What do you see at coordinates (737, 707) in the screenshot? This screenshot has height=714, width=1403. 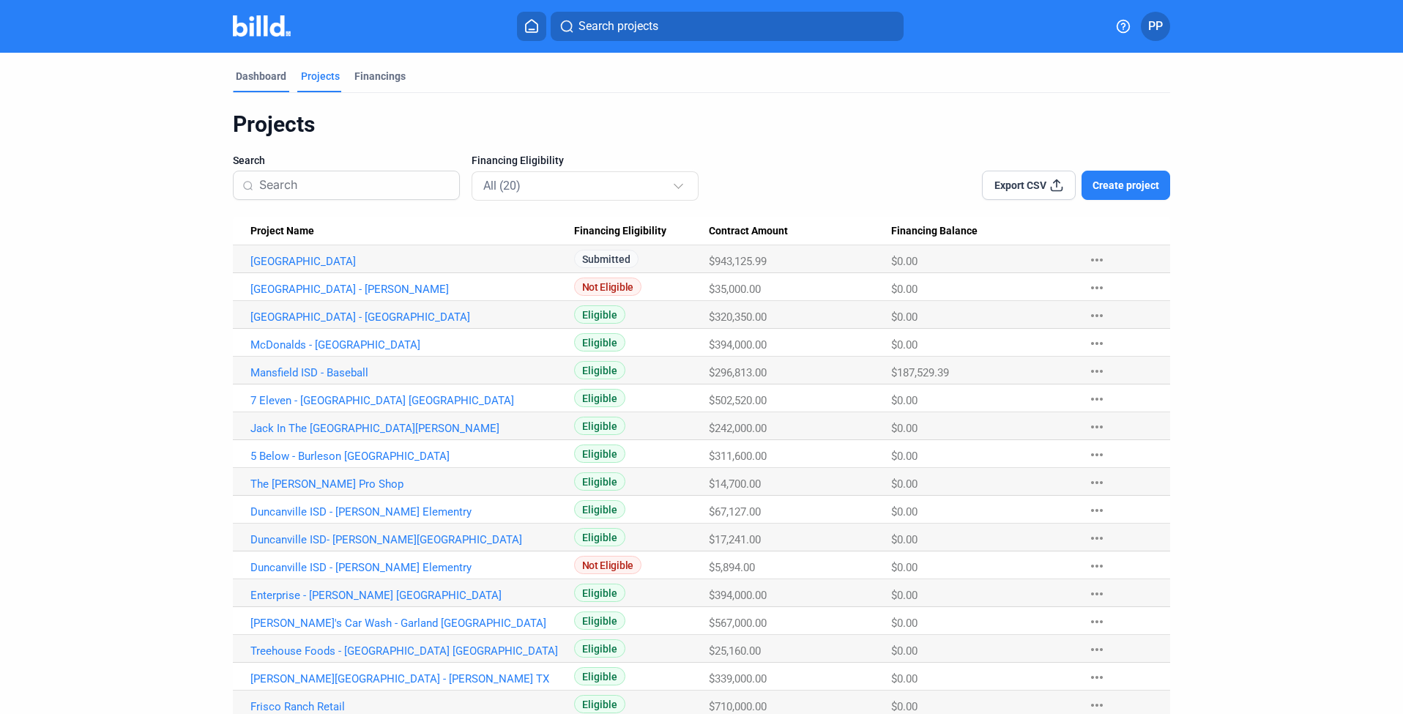 I see `span: $710,000.00` at bounding box center [737, 707].